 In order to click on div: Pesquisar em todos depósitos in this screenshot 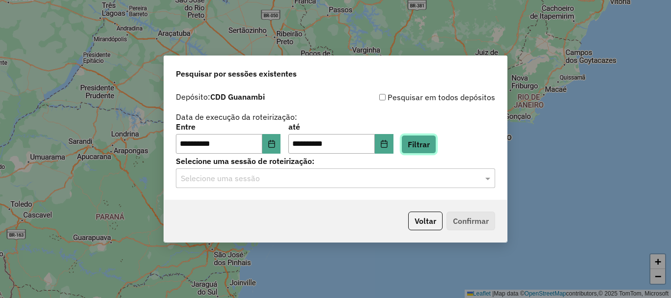, I will do `click(415, 97)`.